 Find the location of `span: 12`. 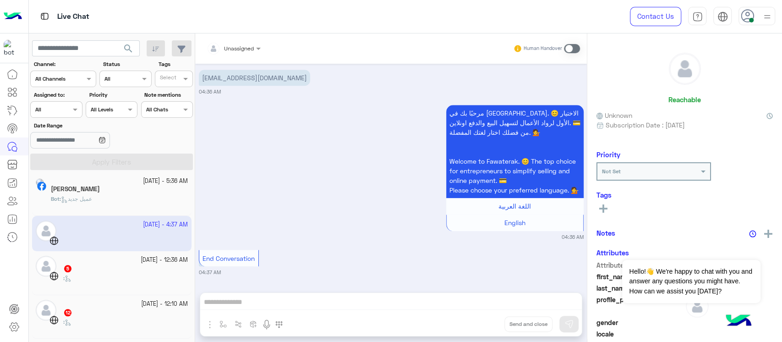

span: 12 is located at coordinates (68, 313).